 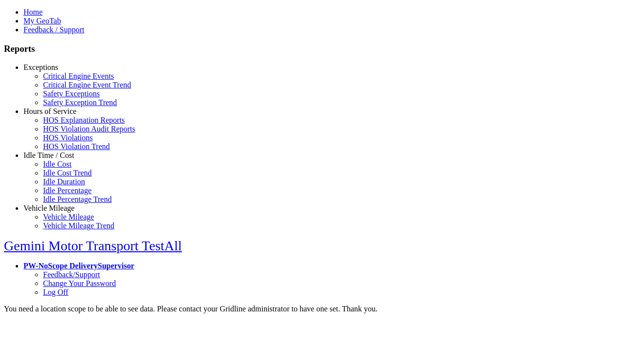 I want to click on a: Change Your Password, so click(x=79, y=283).